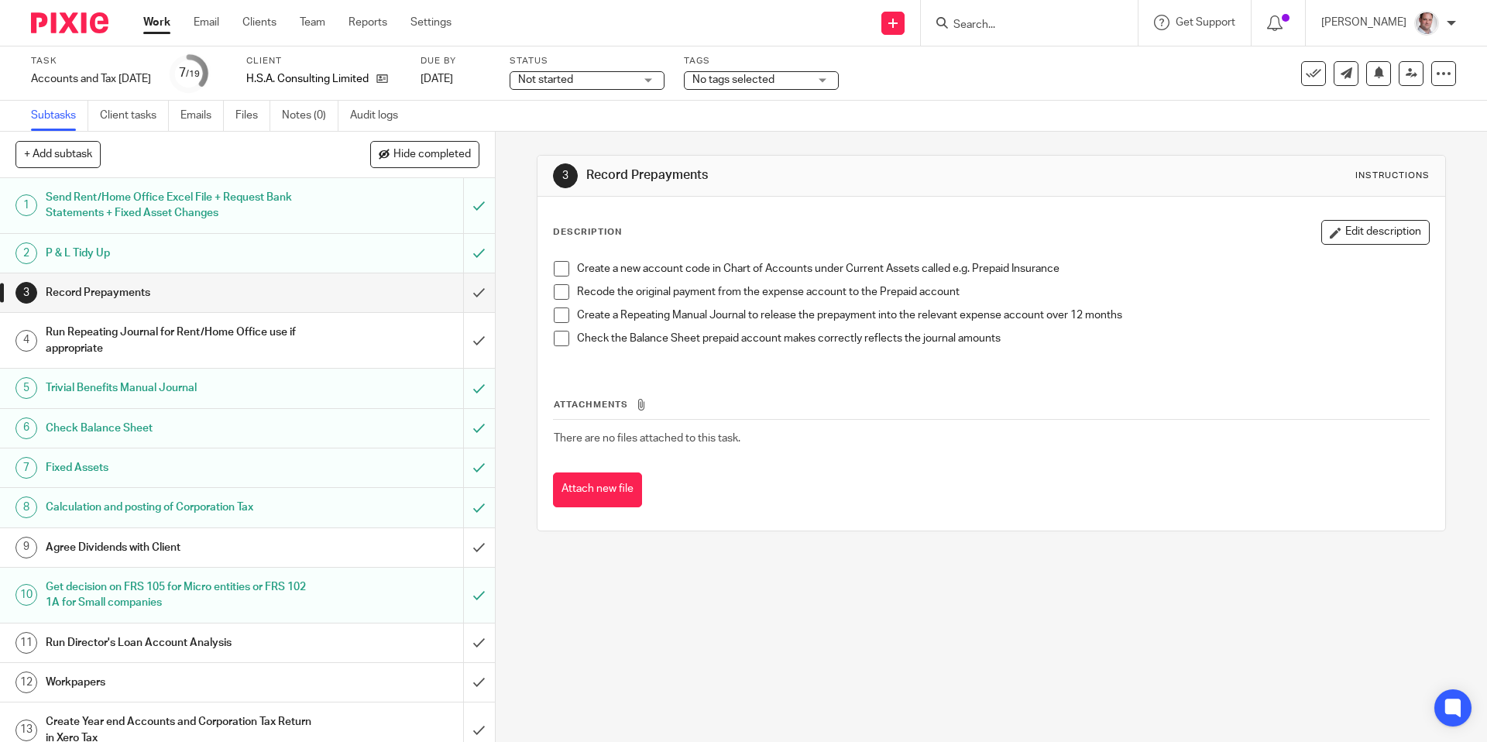 The image size is (1487, 742). Describe the element at coordinates (91, 79) in the screenshot. I see `div: Accounts and Tax 31 Dec 2024` at that location.